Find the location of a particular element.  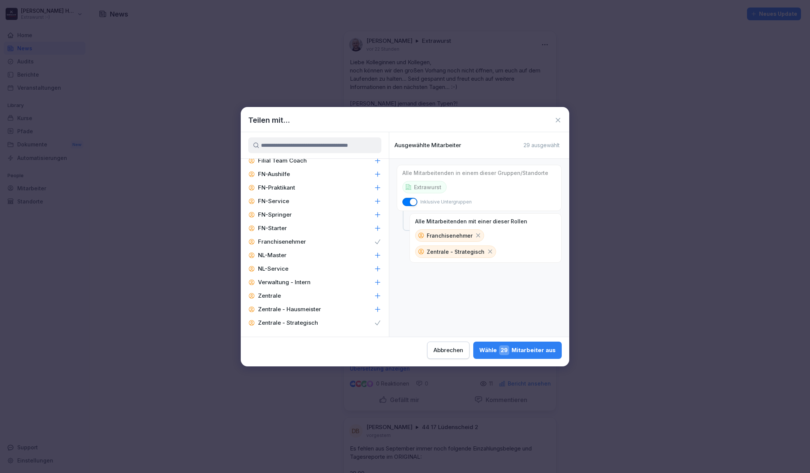

p: Inklusive Untergruppen is located at coordinates (446, 202).